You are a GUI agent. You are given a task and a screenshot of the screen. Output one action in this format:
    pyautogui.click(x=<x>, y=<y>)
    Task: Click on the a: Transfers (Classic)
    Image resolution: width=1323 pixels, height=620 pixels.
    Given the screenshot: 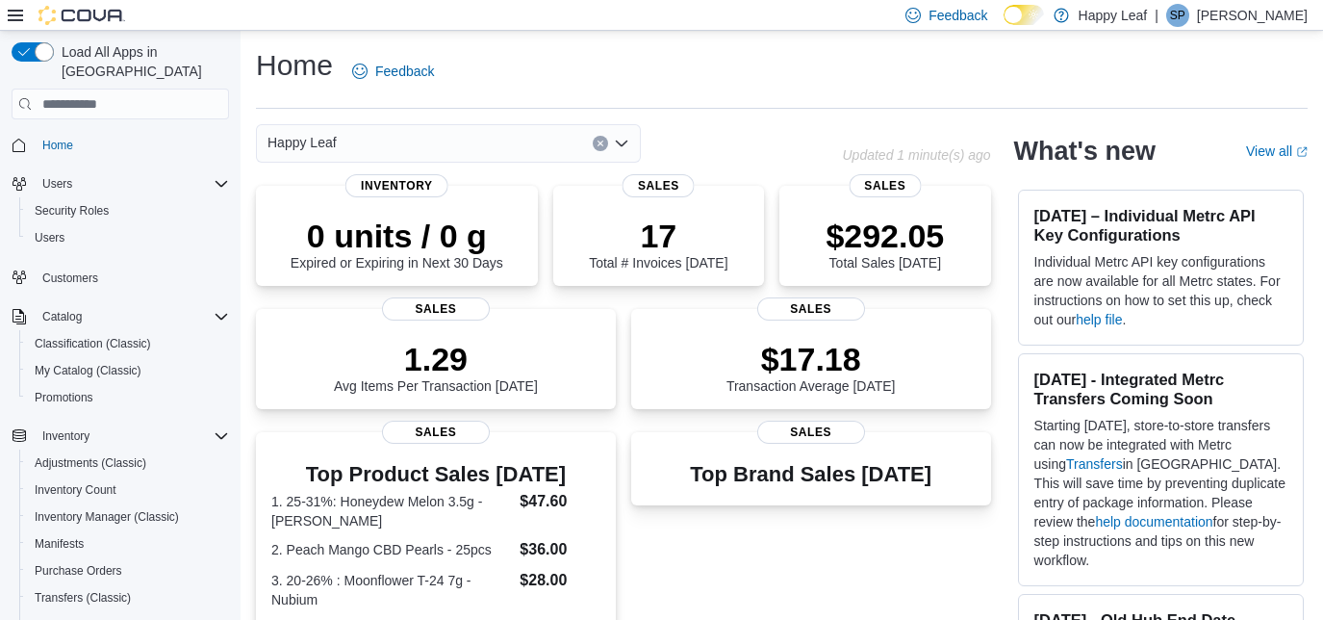 What is the action you would take?
    pyautogui.click(x=83, y=598)
    